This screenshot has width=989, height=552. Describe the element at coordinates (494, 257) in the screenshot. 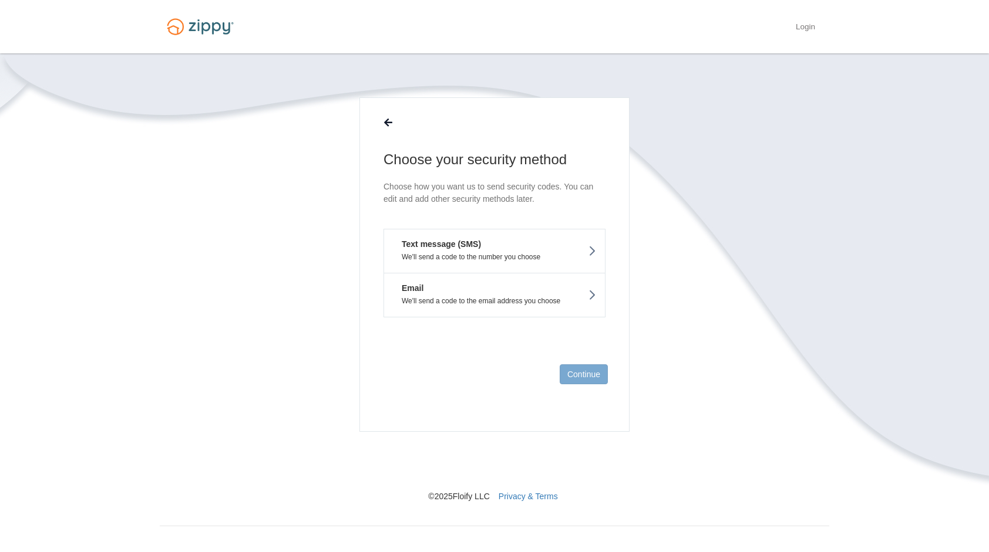

I see `p: We'll send a code to the number you choose` at that location.